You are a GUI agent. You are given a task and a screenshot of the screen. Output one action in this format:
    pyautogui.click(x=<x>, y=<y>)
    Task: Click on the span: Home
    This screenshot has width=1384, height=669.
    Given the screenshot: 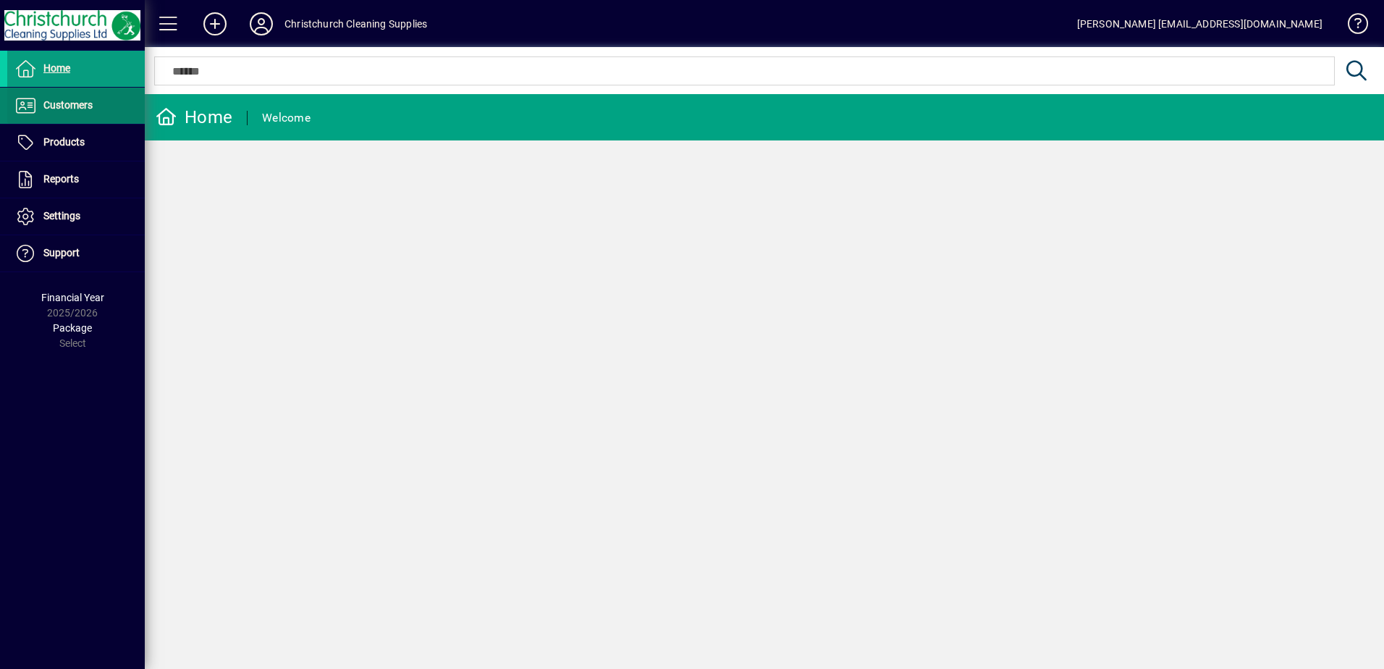 What is the action you would take?
    pyautogui.click(x=56, y=68)
    